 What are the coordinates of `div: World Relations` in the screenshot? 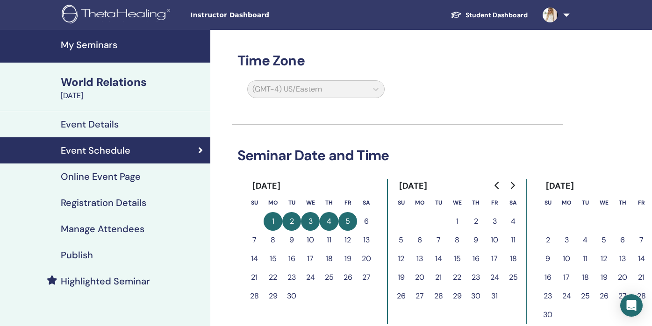 It's located at (133, 82).